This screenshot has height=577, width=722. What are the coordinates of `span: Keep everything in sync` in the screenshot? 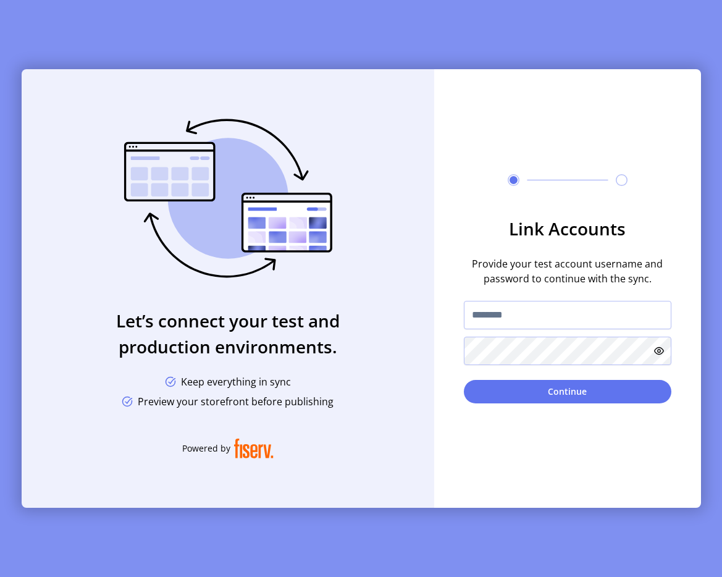 It's located at (236, 381).